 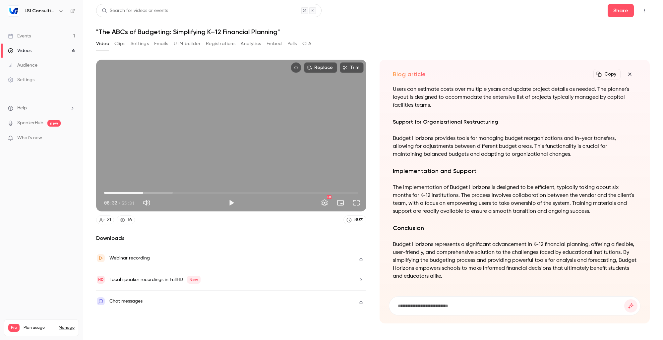 What do you see at coordinates (40, 11) in the screenshot?
I see `h6: LSI Consulting` at bounding box center [40, 11].